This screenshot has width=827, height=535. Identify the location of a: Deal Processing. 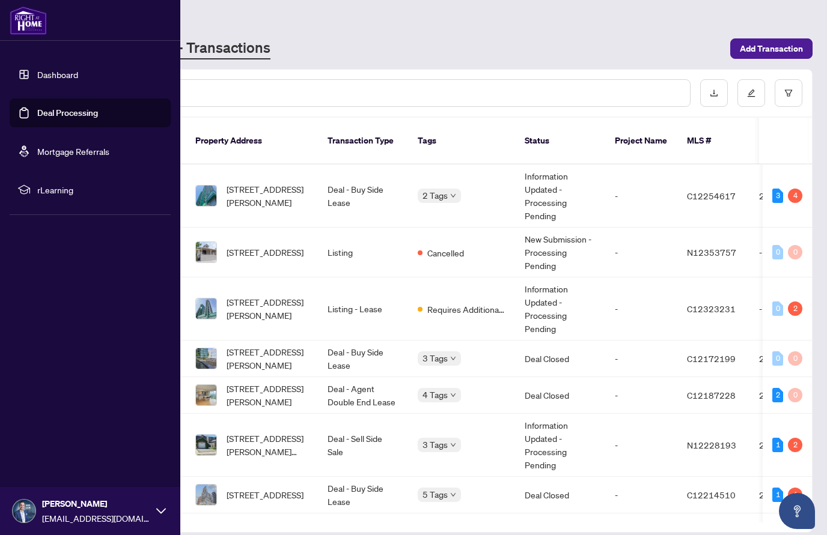
(67, 113).